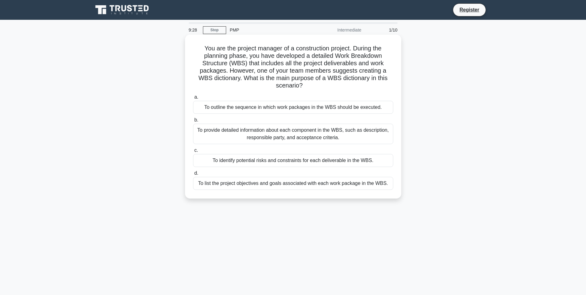  What do you see at coordinates (196, 97) in the screenshot?
I see `span: a.` at bounding box center [196, 97].